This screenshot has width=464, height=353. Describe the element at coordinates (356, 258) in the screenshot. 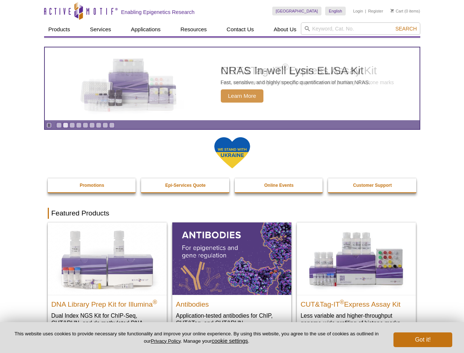

I see `img: CUT&Tag-IT® Express Assay Kit` at that location.